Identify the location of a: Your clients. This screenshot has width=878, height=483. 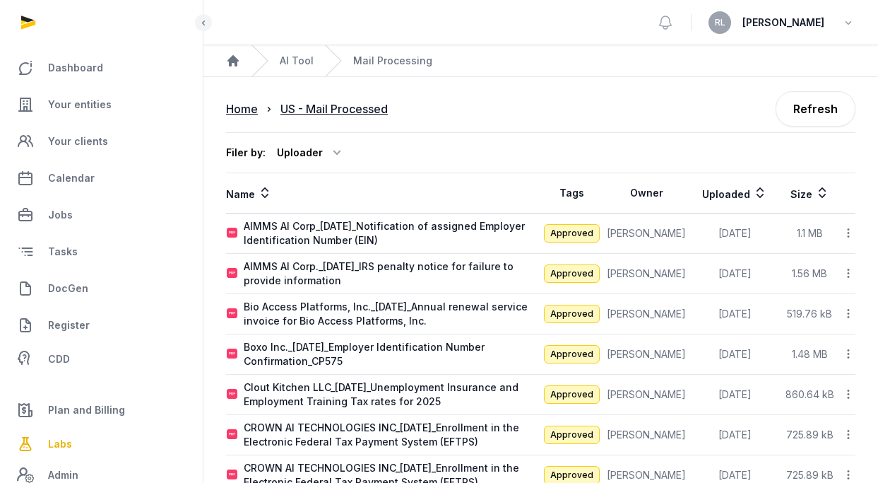
(101, 141).